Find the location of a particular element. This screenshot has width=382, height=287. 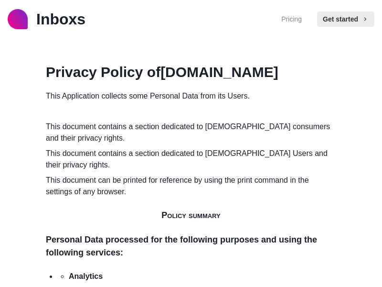

span: Policy summary is located at coordinates (191, 215).